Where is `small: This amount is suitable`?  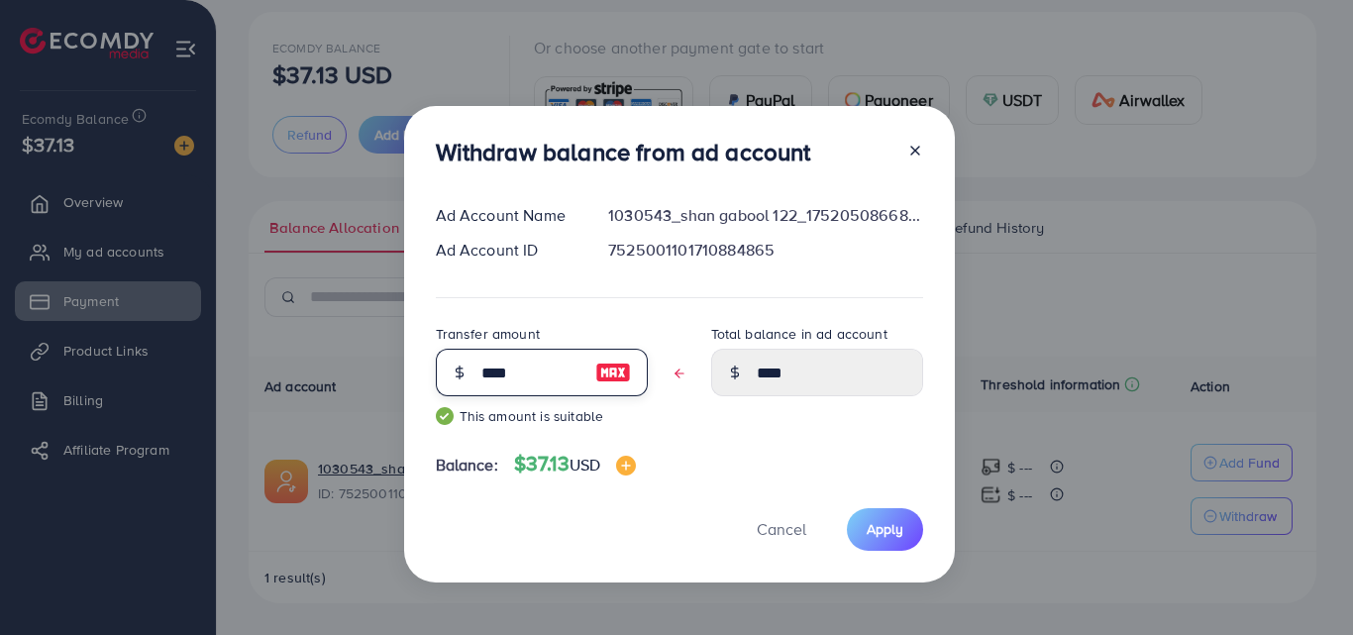
small: This amount is suitable is located at coordinates (542, 416).